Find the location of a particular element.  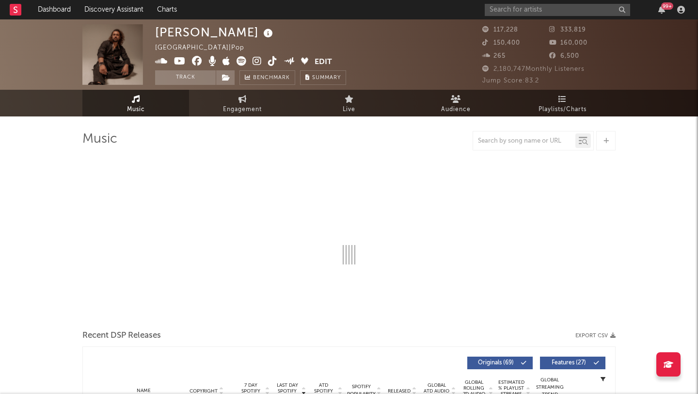

button: 99+ is located at coordinates (662, 10).